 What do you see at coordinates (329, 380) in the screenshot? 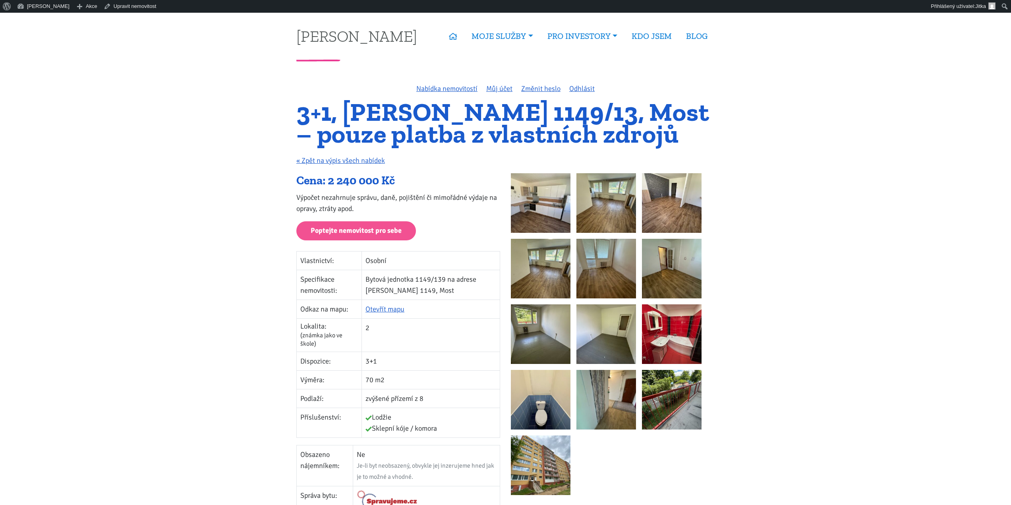
I see `td: Výměra:` at bounding box center [329, 380].